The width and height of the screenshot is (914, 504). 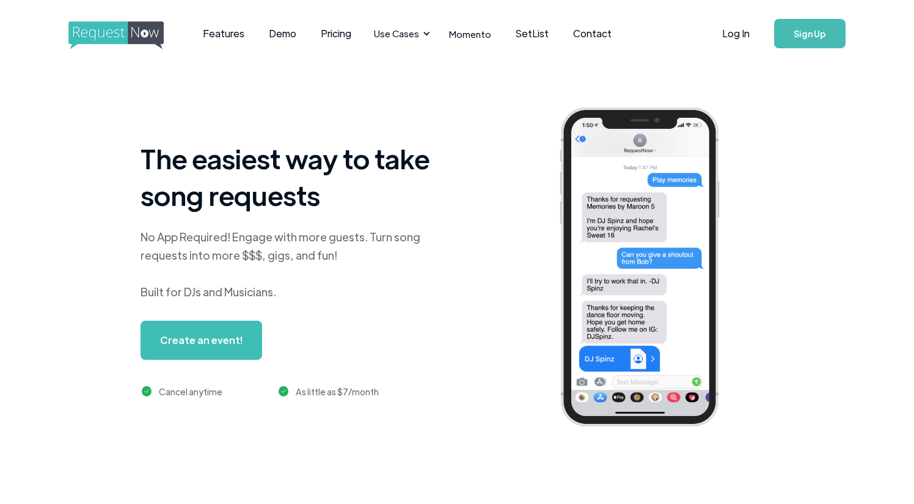 I want to click on a: Log In, so click(x=736, y=34).